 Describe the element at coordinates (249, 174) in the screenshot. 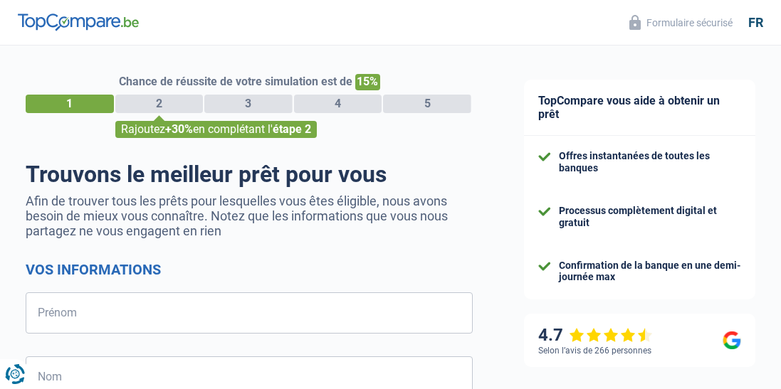

I see `h1: Trouvons le meilleur prêt pour vous` at that location.